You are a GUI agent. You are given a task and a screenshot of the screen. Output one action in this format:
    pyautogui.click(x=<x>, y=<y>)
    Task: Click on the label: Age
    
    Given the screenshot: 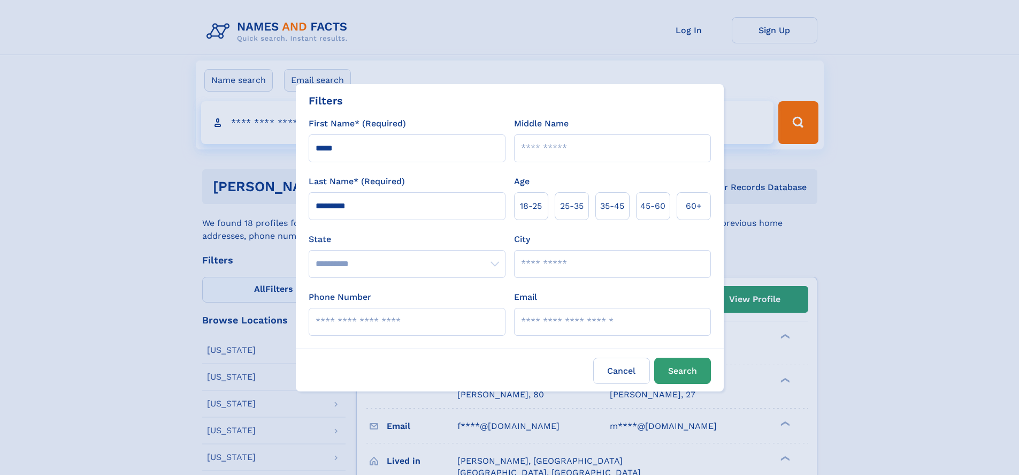 What is the action you would take?
    pyautogui.click(x=522, y=181)
    